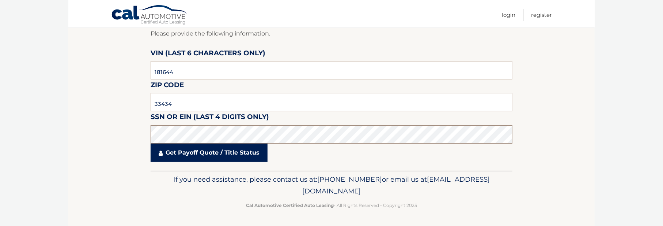  Describe the element at coordinates (542, 15) in the screenshot. I see `a: Register` at that location.